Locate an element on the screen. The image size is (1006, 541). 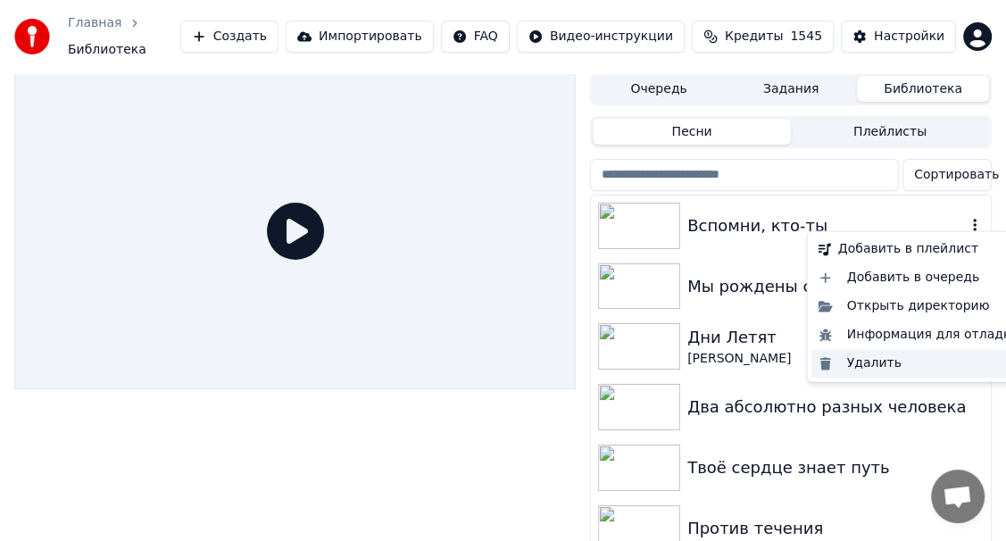
button: Кредиты1545 is located at coordinates (762, 37).